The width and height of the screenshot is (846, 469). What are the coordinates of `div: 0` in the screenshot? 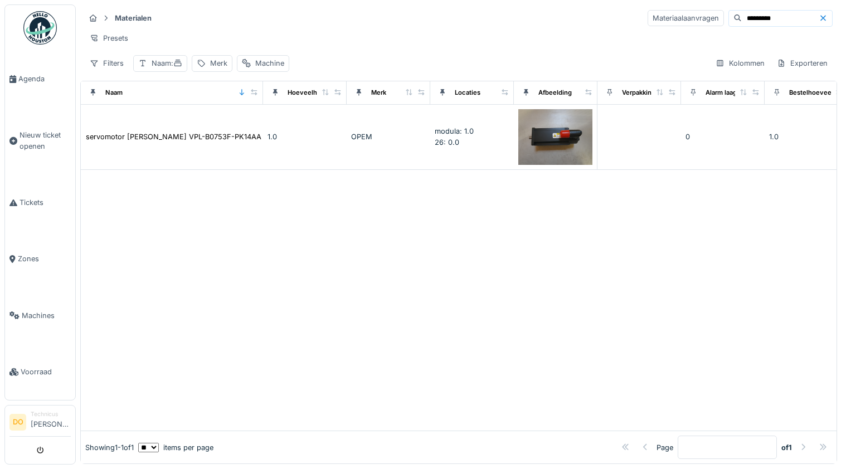 It's located at (723, 137).